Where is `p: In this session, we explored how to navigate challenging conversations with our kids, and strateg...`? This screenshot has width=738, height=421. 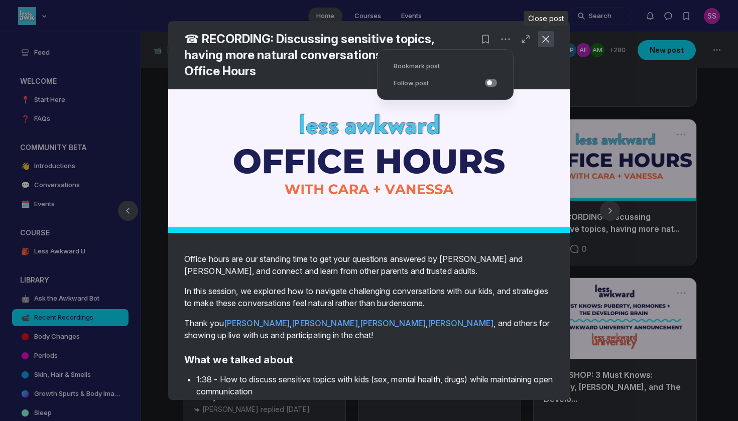 p: In this session, we explored how to navigate challenging conversations with our kids, and strateg... is located at coordinates (369, 297).